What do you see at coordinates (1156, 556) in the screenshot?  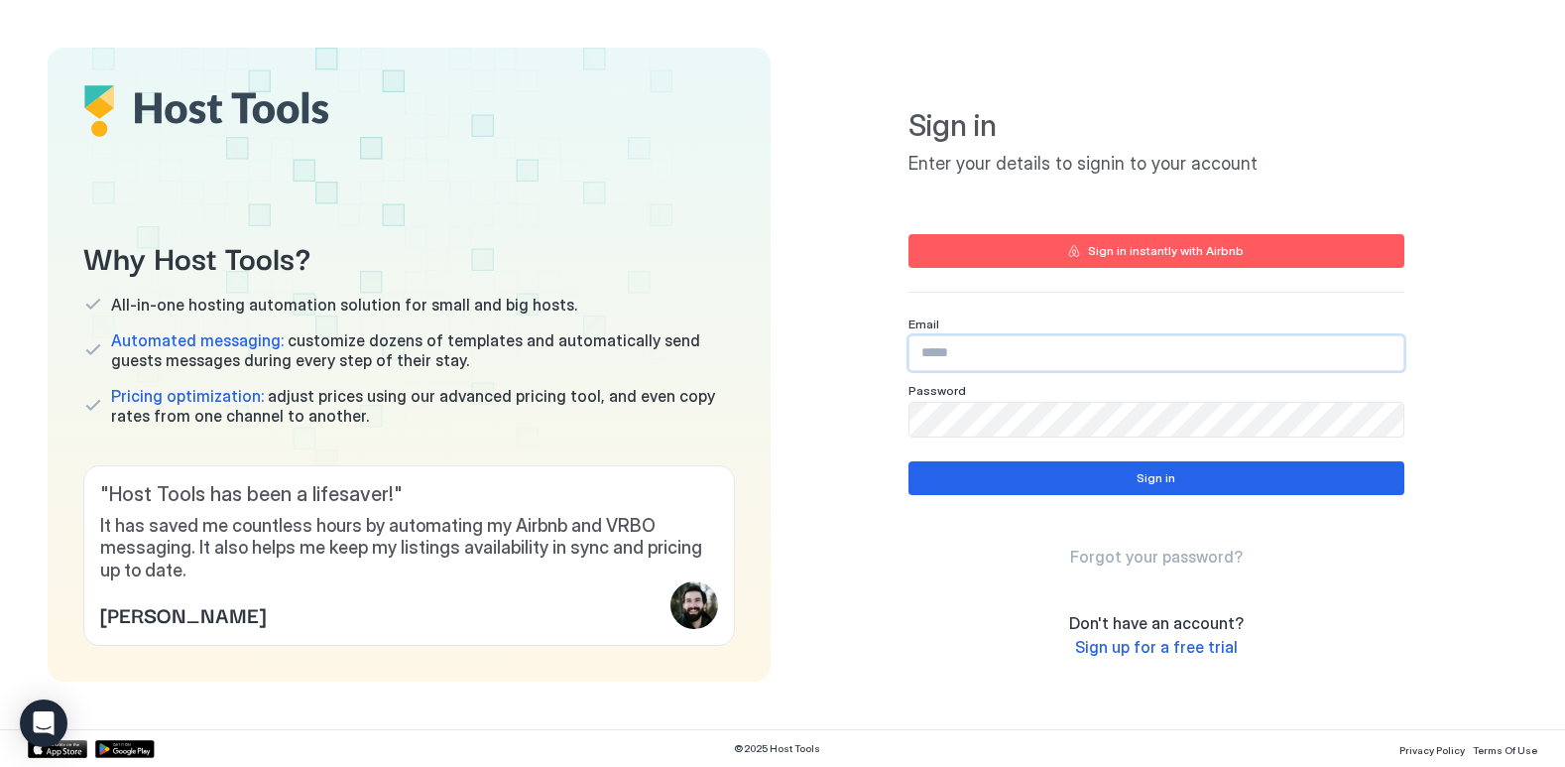 I see `span: Forgot your password?` at bounding box center [1156, 556].